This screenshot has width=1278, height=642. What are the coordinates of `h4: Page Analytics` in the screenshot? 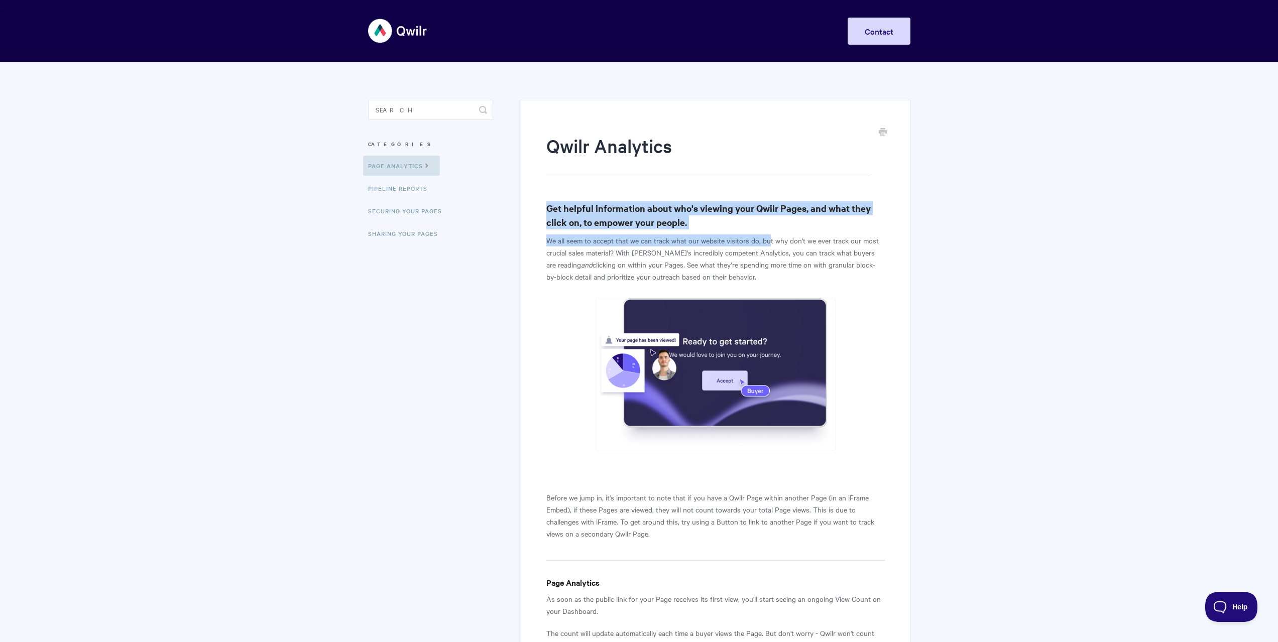 It's located at (715, 583).